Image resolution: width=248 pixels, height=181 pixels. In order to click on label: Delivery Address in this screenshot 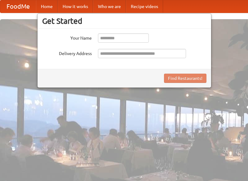, I will do `click(67, 53)`.